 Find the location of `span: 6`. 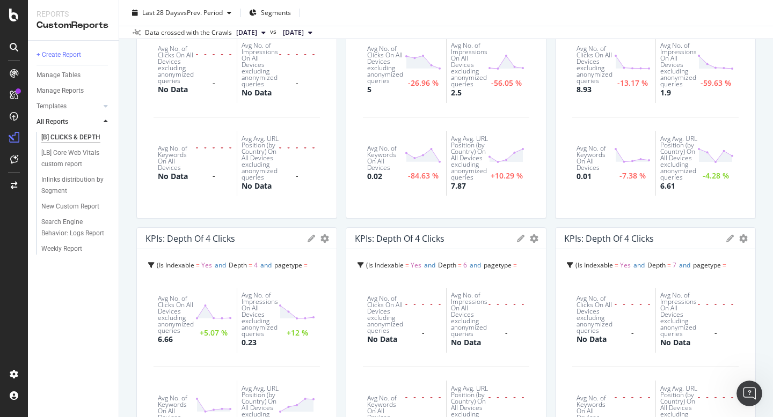

span: 6 is located at coordinates (465, 265).